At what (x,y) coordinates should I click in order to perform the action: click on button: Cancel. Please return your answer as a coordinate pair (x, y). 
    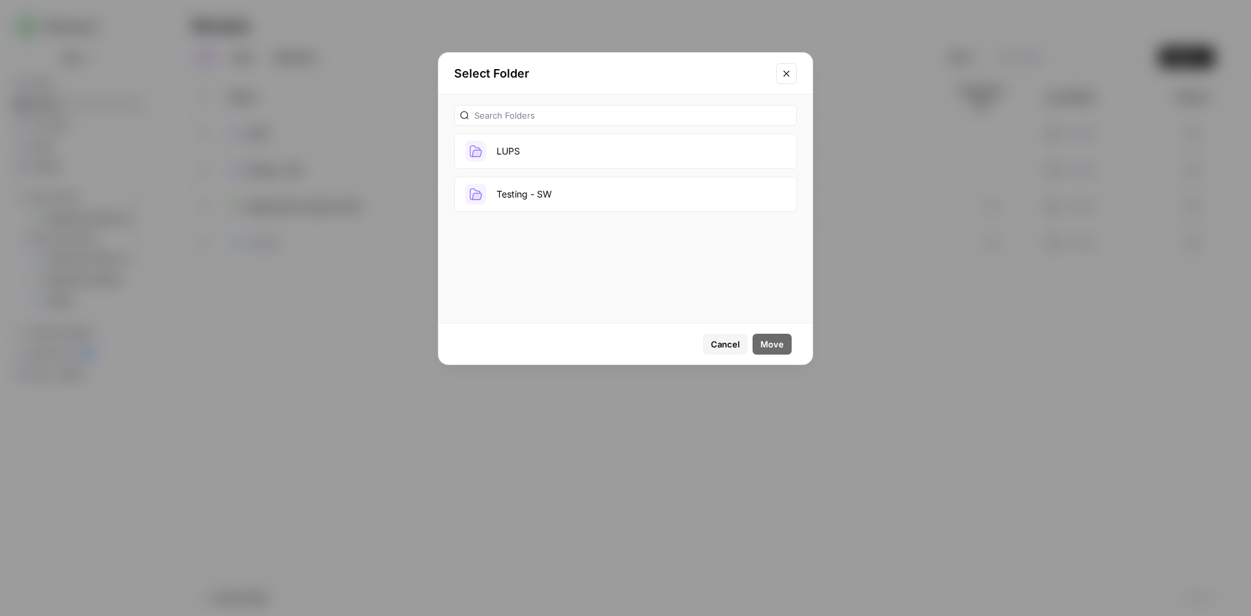
    Looking at the image, I should click on (725, 344).